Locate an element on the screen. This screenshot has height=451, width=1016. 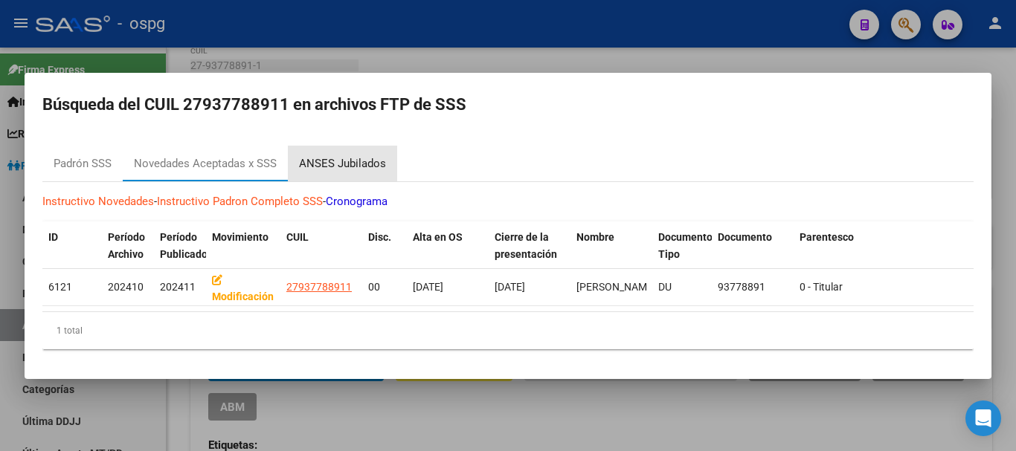
div: Padrón SSS is located at coordinates (83, 163).